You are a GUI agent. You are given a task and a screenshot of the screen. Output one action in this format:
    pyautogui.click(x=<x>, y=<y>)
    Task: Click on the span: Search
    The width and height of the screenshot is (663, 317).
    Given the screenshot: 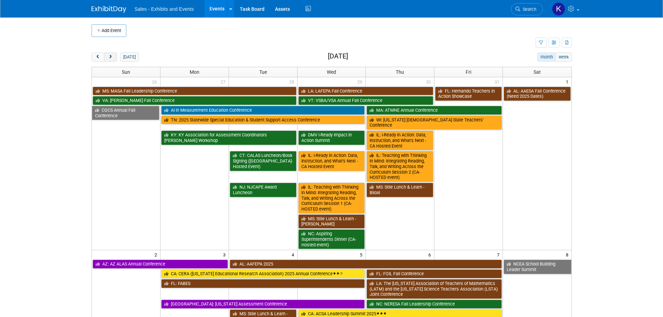 What is the action you would take?
    pyautogui.click(x=529, y=9)
    